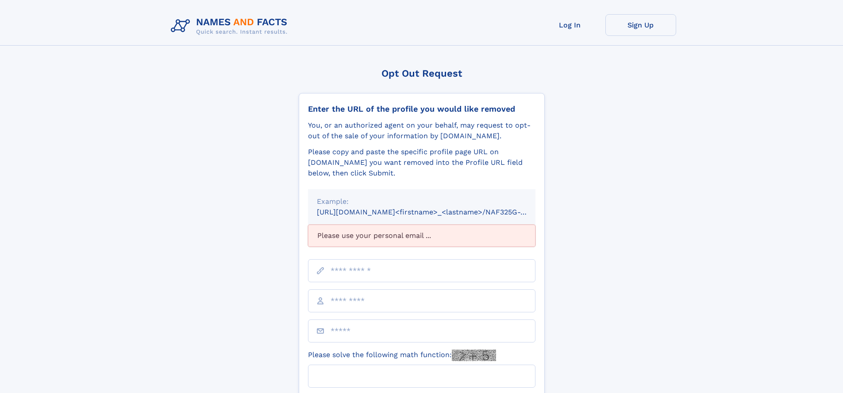 The width and height of the screenshot is (843, 393). Describe the element at coordinates (231, 26) in the screenshot. I see `img: Logo Names and Facts` at that location.